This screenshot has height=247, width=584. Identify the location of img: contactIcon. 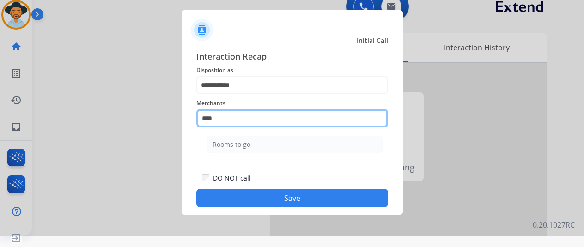
(202, 30).